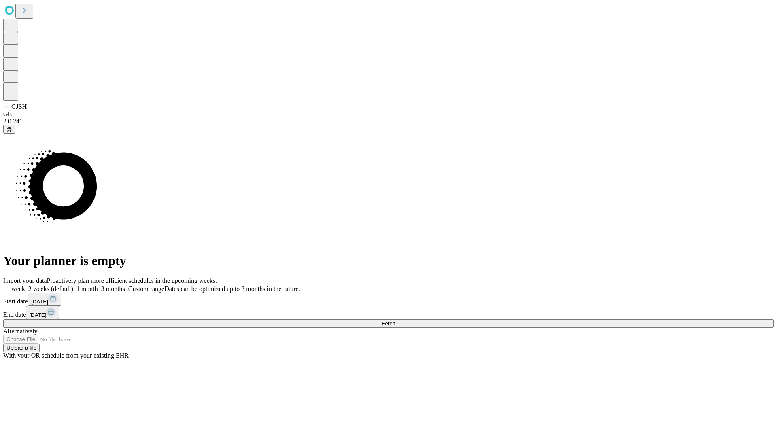  Describe the element at coordinates (21, 348) in the screenshot. I see `button: Upload a file` at that location.